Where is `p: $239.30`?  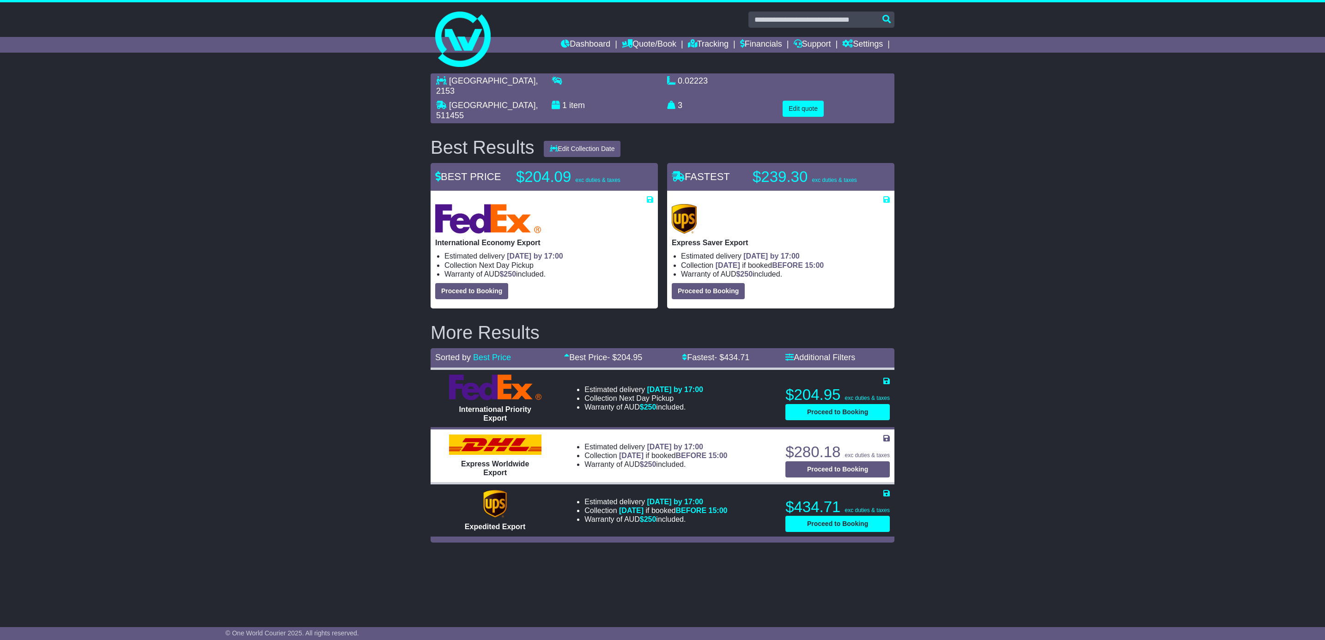
p: $239.30 is located at coordinates (810, 177).